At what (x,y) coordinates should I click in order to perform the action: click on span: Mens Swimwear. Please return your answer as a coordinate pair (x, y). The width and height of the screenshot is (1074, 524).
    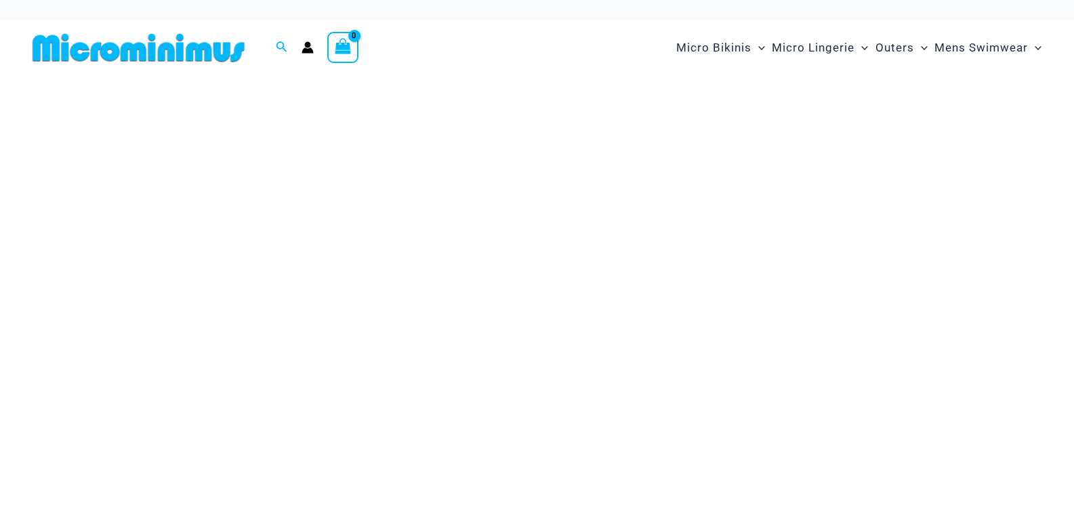
    Looking at the image, I should click on (981, 47).